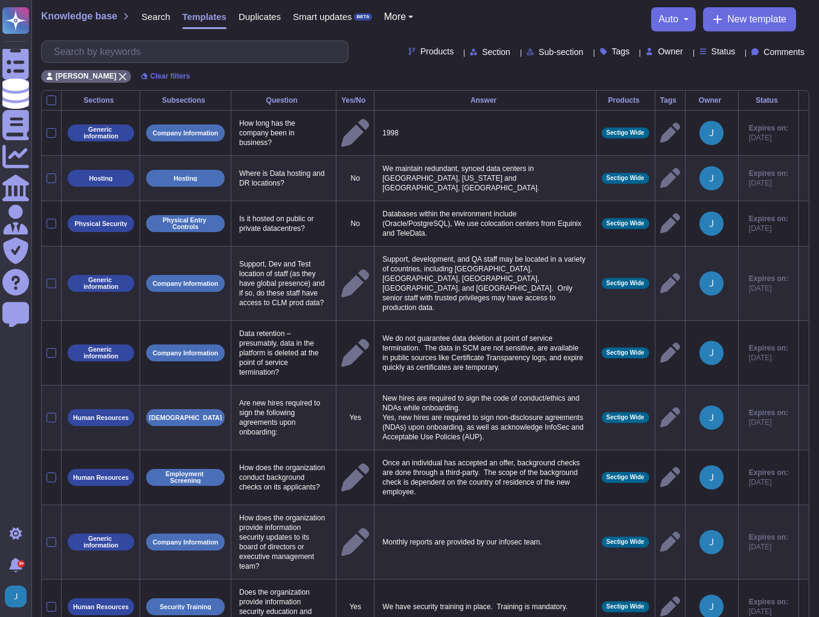 The height and width of the screenshot is (617, 819). What do you see at coordinates (784, 52) in the screenshot?
I see `span: Comments` at bounding box center [784, 52].